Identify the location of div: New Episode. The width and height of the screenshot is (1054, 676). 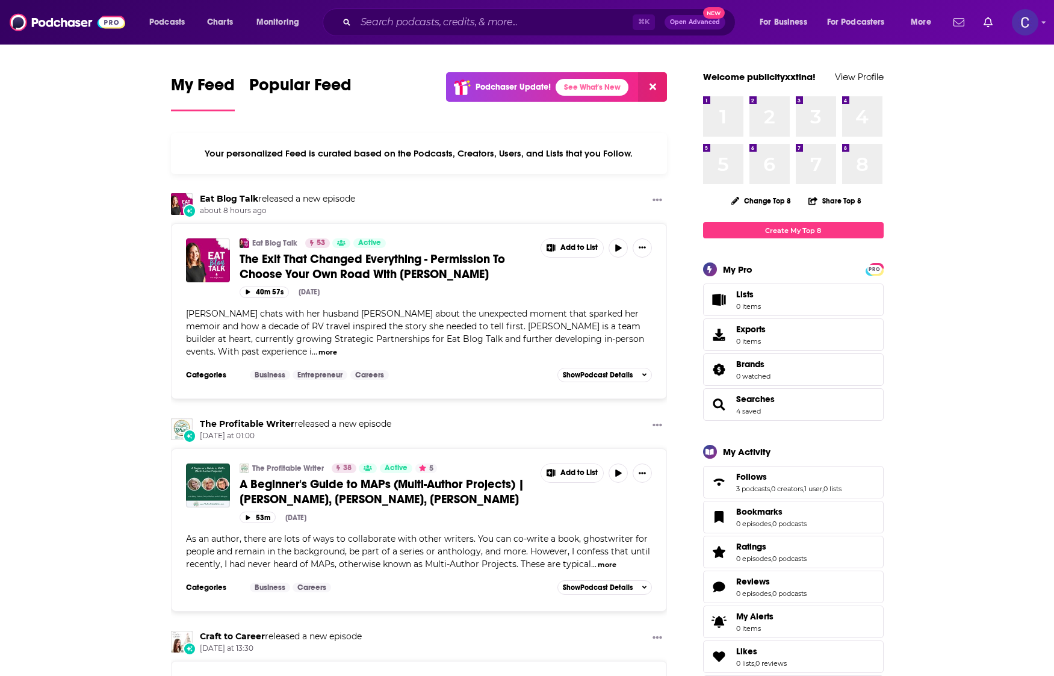
(190, 649).